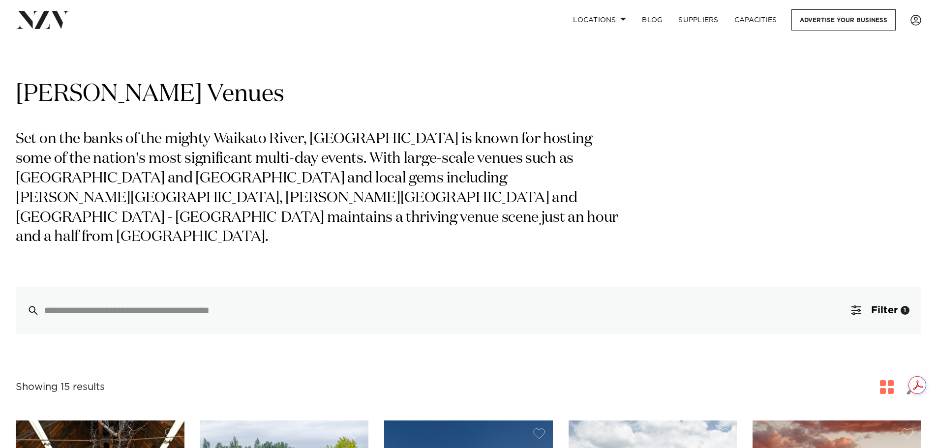 This screenshot has height=448, width=937. What do you see at coordinates (600, 20) in the screenshot?
I see `a: Locations` at bounding box center [600, 20].